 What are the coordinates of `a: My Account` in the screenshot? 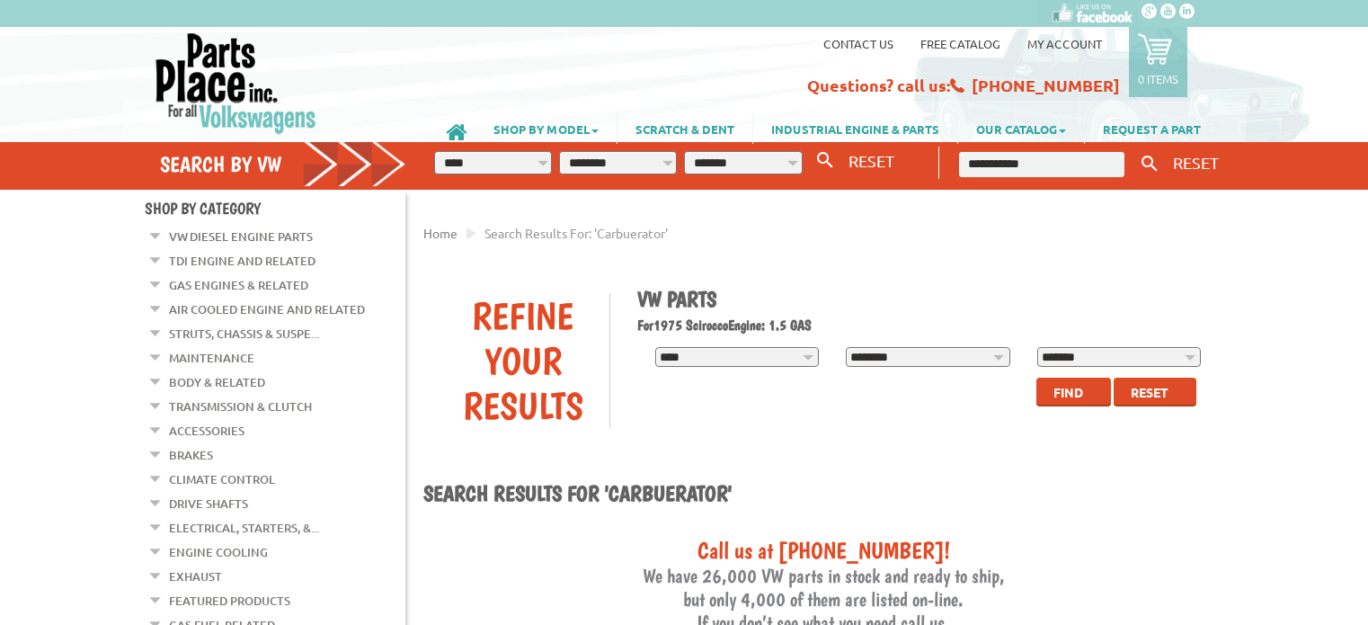 It's located at (1064, 43).